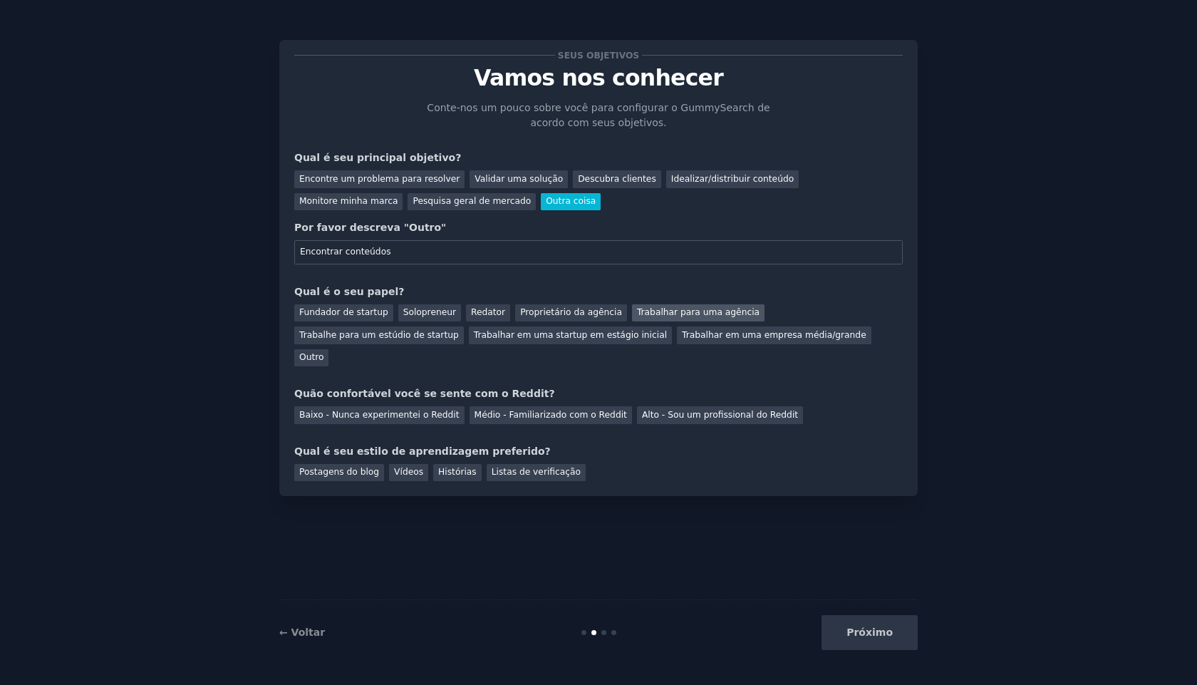  Describe the element at coordinates (774, 335) in the screenshot. I see `font: Trabalhar em uma empresa média/grande` at that location.